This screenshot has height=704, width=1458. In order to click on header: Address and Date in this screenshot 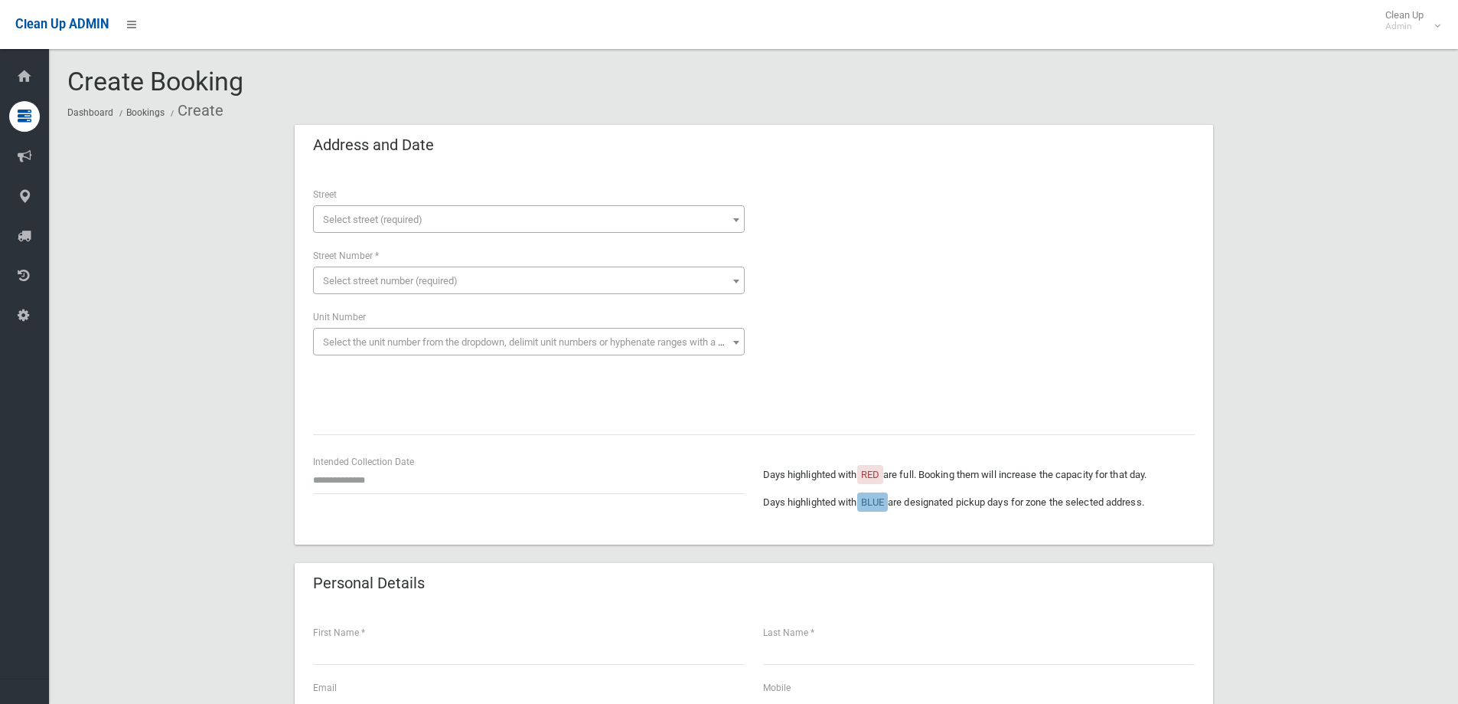, I will do `click(374, 145)`.